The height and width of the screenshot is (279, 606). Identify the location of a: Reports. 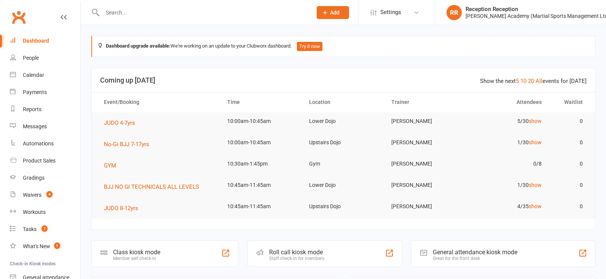
(45, 109).